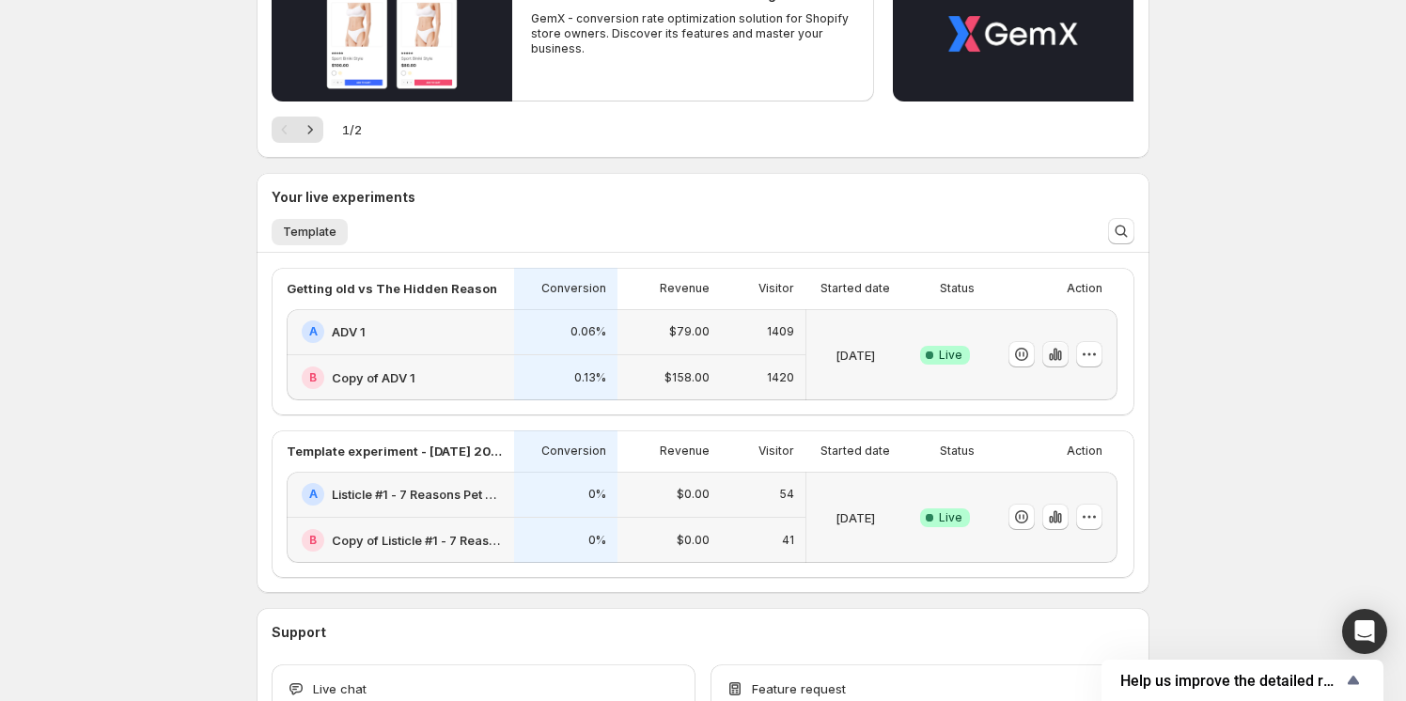  I want to click on h2: ADV 1, so click(349, 332).